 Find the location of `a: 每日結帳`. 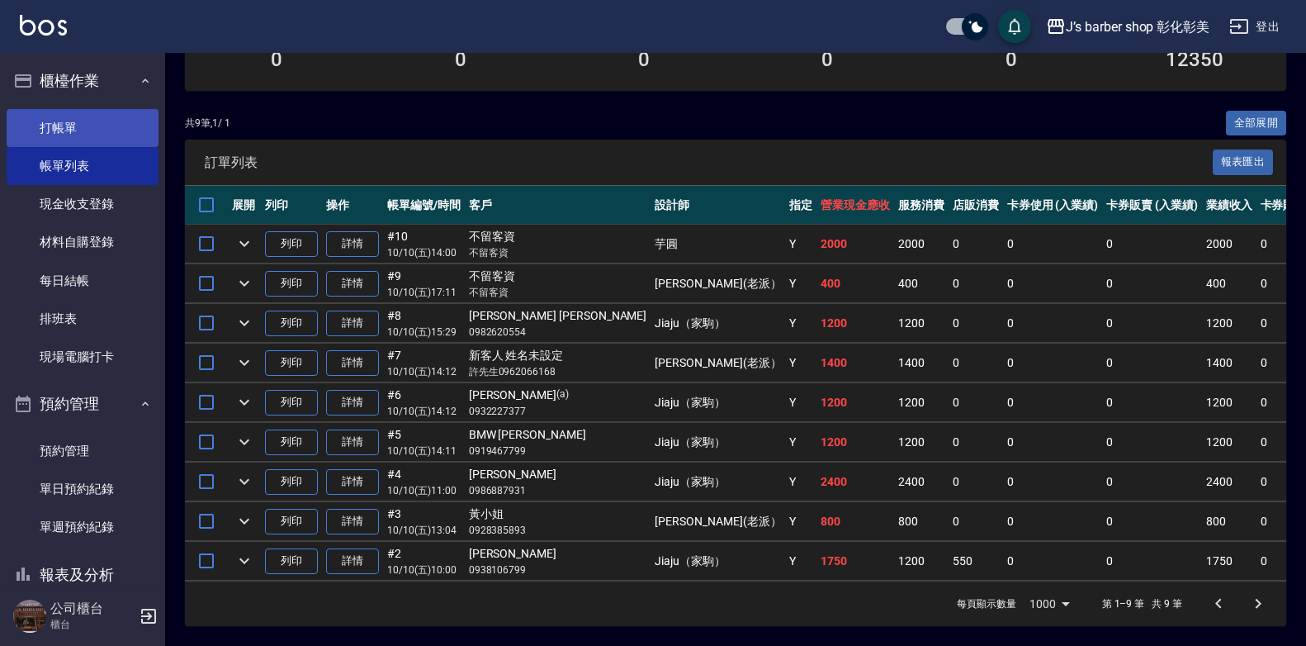

a: 每日結帳 is located at coordinates (83, 281).